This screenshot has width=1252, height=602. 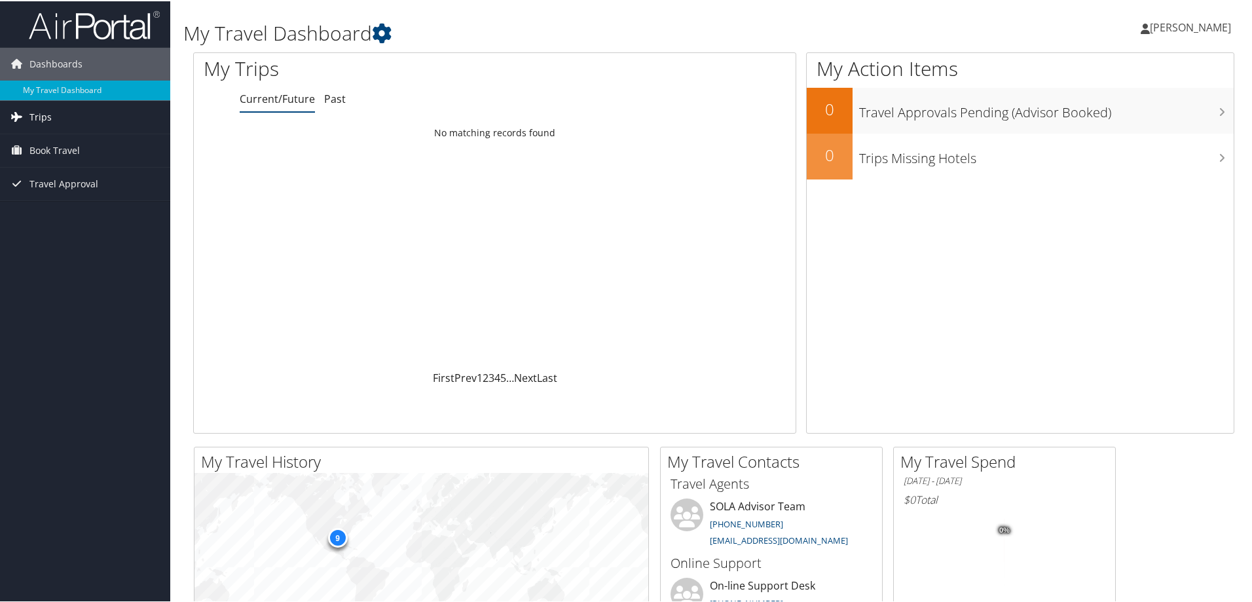 I want to click on h1: My Action Items, so click(x=1020, y=67).